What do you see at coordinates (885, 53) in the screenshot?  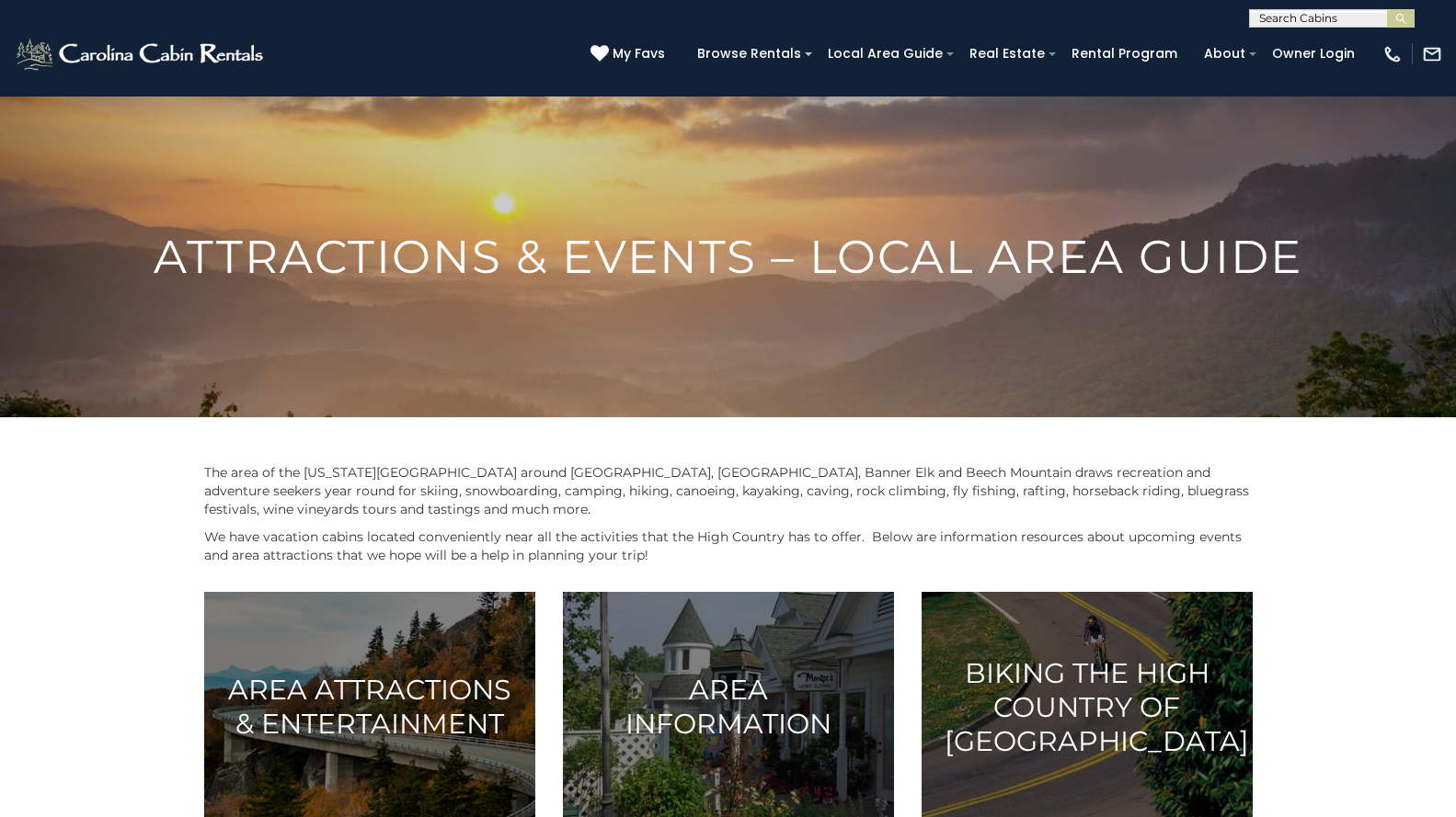 I see `a: Local Area Guide` at bounding box center [885, 53].